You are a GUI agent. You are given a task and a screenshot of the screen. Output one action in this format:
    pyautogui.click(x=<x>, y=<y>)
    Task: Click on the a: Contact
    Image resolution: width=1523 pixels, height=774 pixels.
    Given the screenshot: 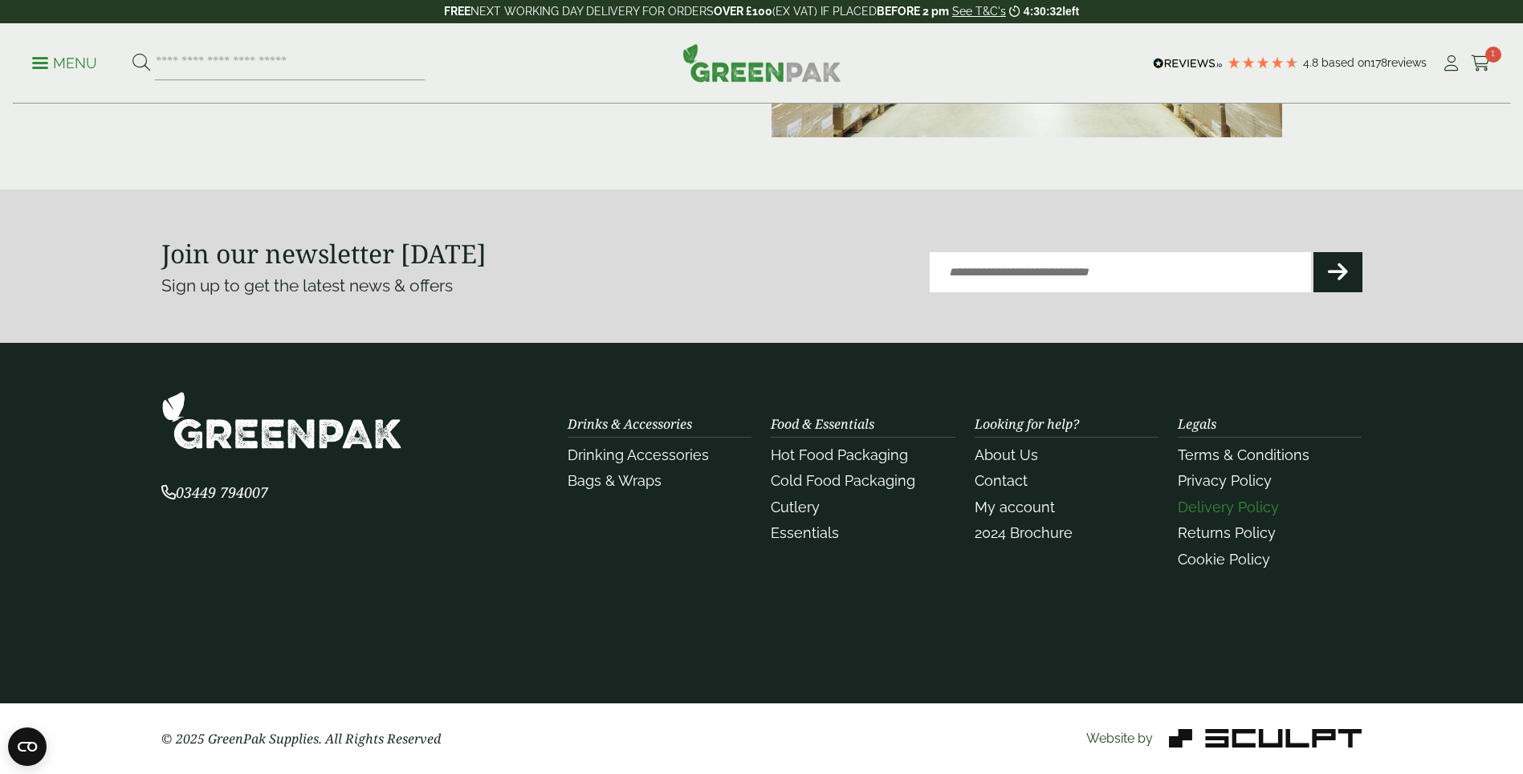 What is the action you would take?
    pyautogui.click(x=1001, y=480)
    